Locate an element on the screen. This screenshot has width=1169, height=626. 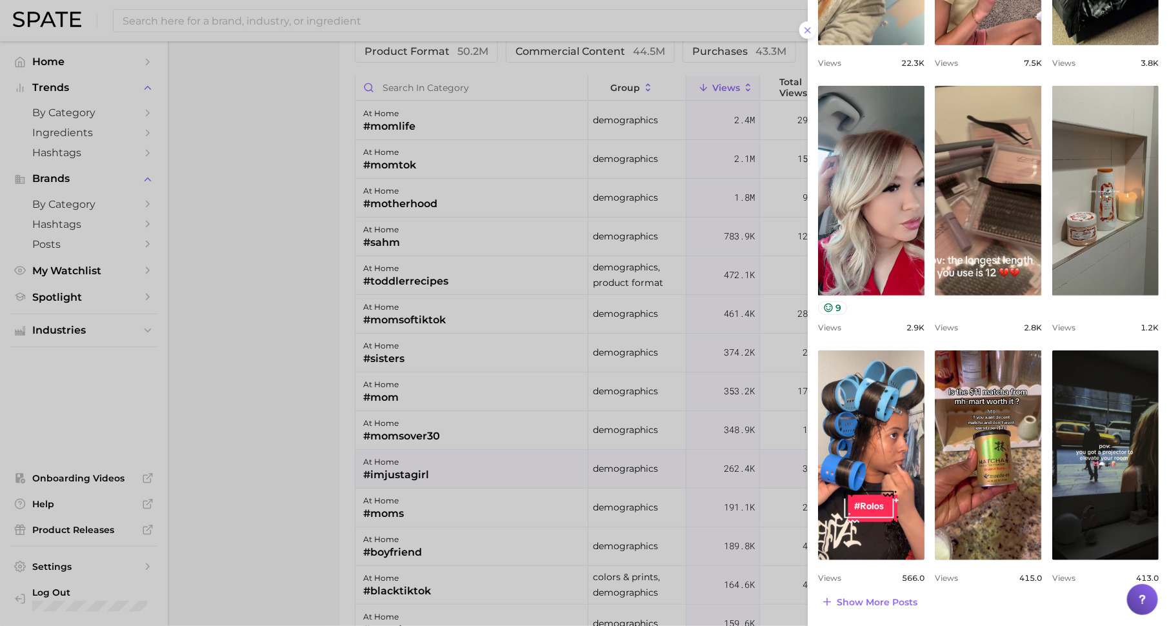
span: 2.9k is located at coordinates (915, 327).